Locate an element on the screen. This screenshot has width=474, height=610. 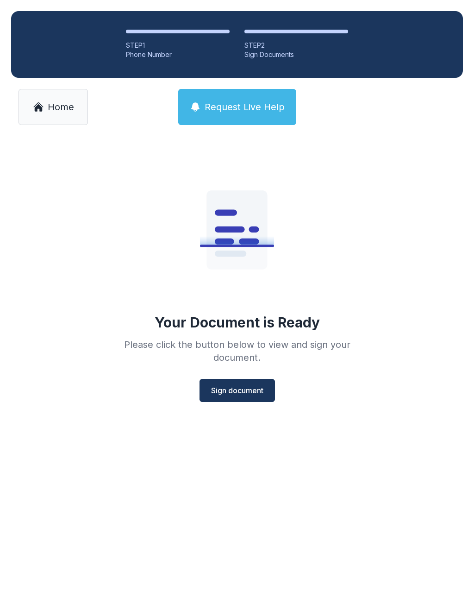
span: Home is located at coordinates (61, 107).